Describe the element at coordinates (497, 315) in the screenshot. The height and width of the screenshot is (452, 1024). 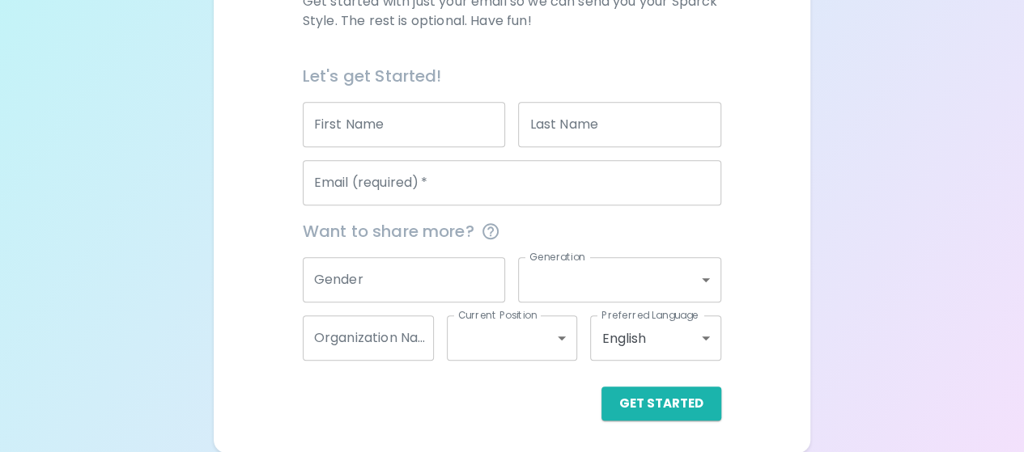
I see `label: Current Position` at that location.